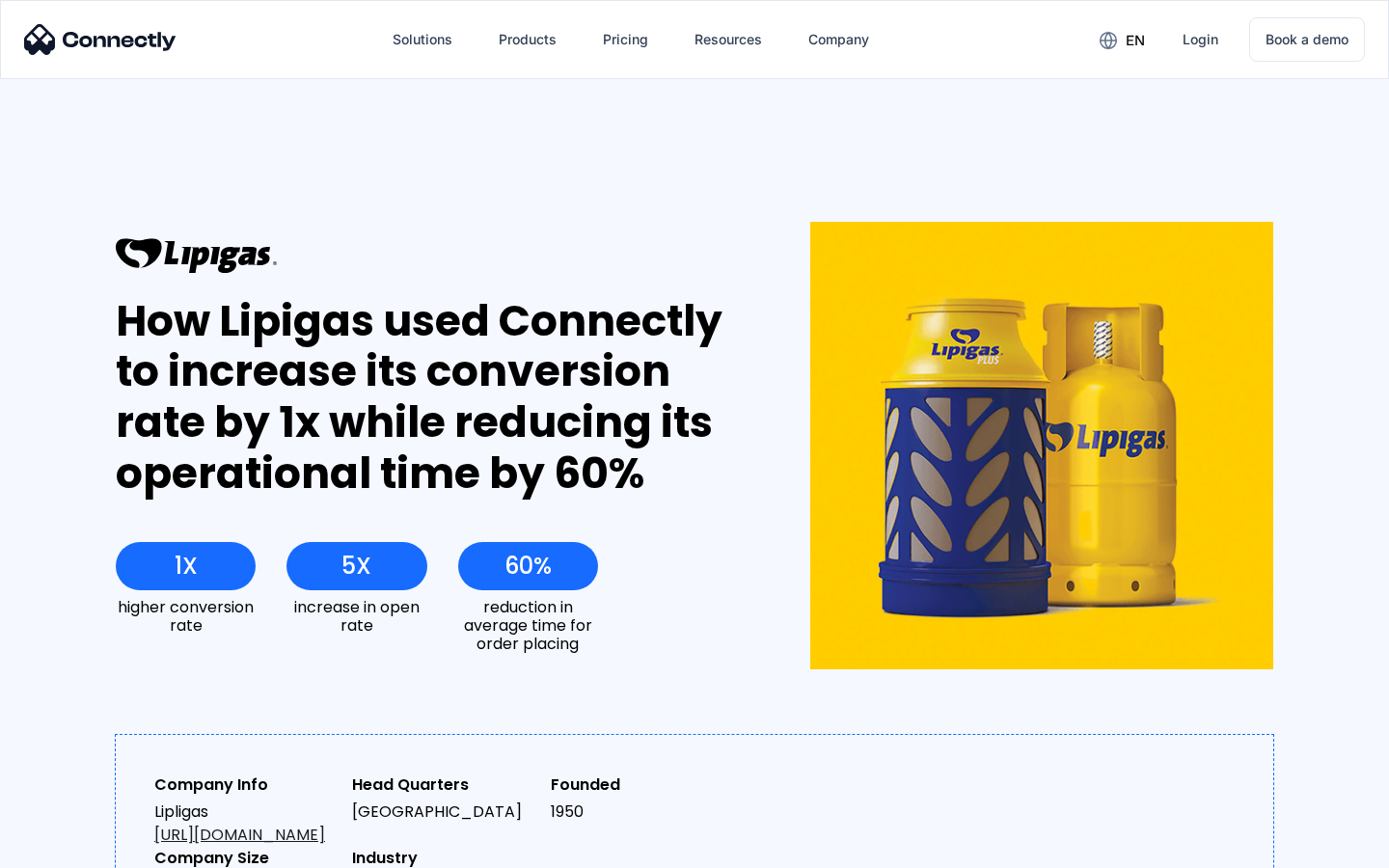  What do you see at coordinates (68, 847) in the screenshot?
I see `aside: Language selected: English` at bounding box center [68, 847].